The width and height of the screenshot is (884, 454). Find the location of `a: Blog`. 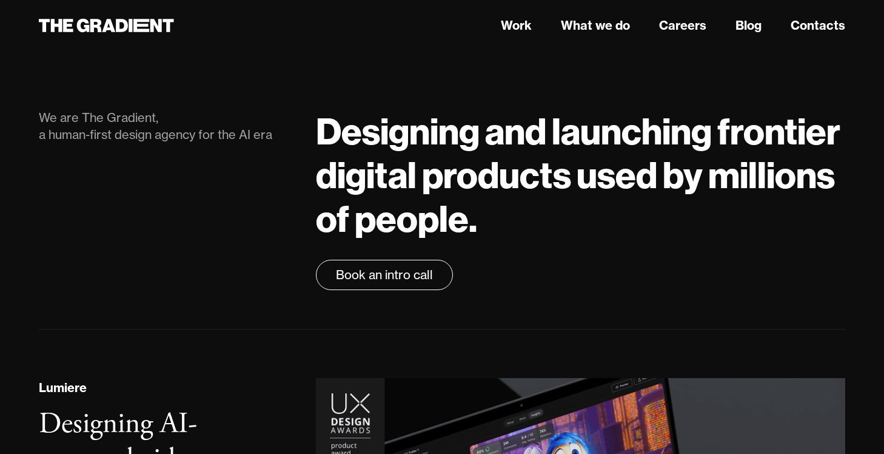

a: Blog is located at coordinates (748, 25).